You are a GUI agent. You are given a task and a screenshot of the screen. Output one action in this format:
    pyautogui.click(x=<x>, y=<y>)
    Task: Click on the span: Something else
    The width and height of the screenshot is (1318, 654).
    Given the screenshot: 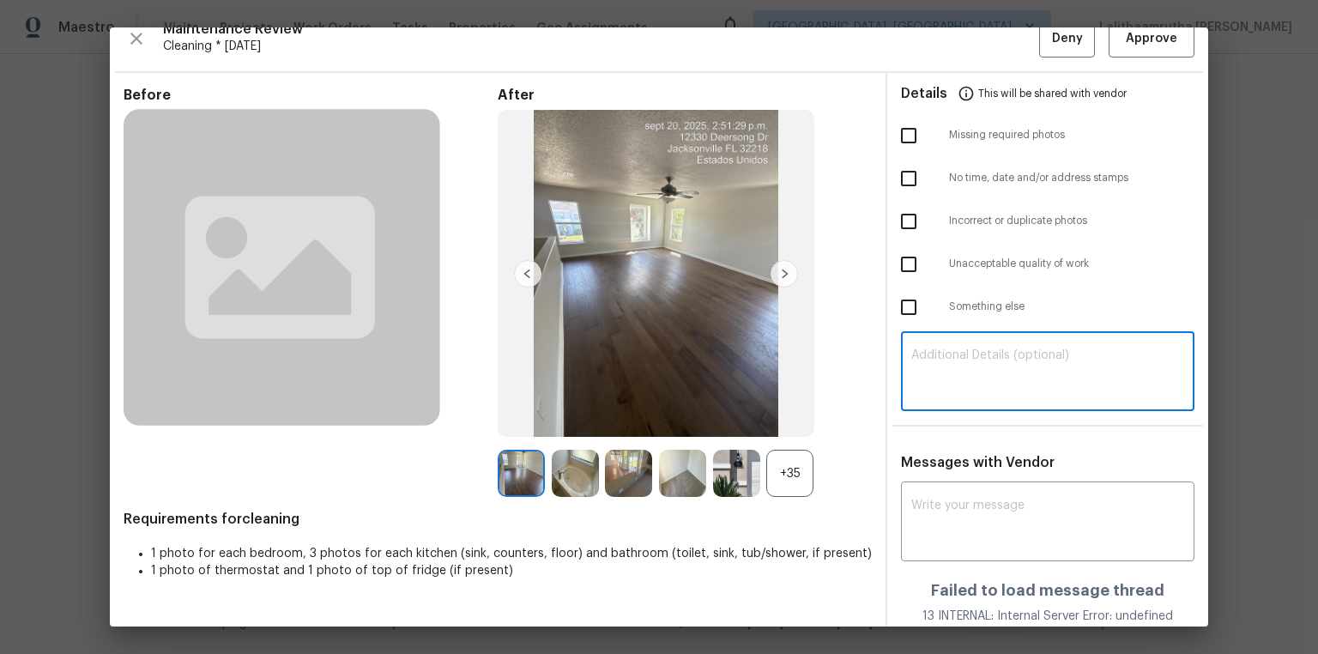 What is the action you would take?
    pyautogui.click(x=1072, y=306)
    